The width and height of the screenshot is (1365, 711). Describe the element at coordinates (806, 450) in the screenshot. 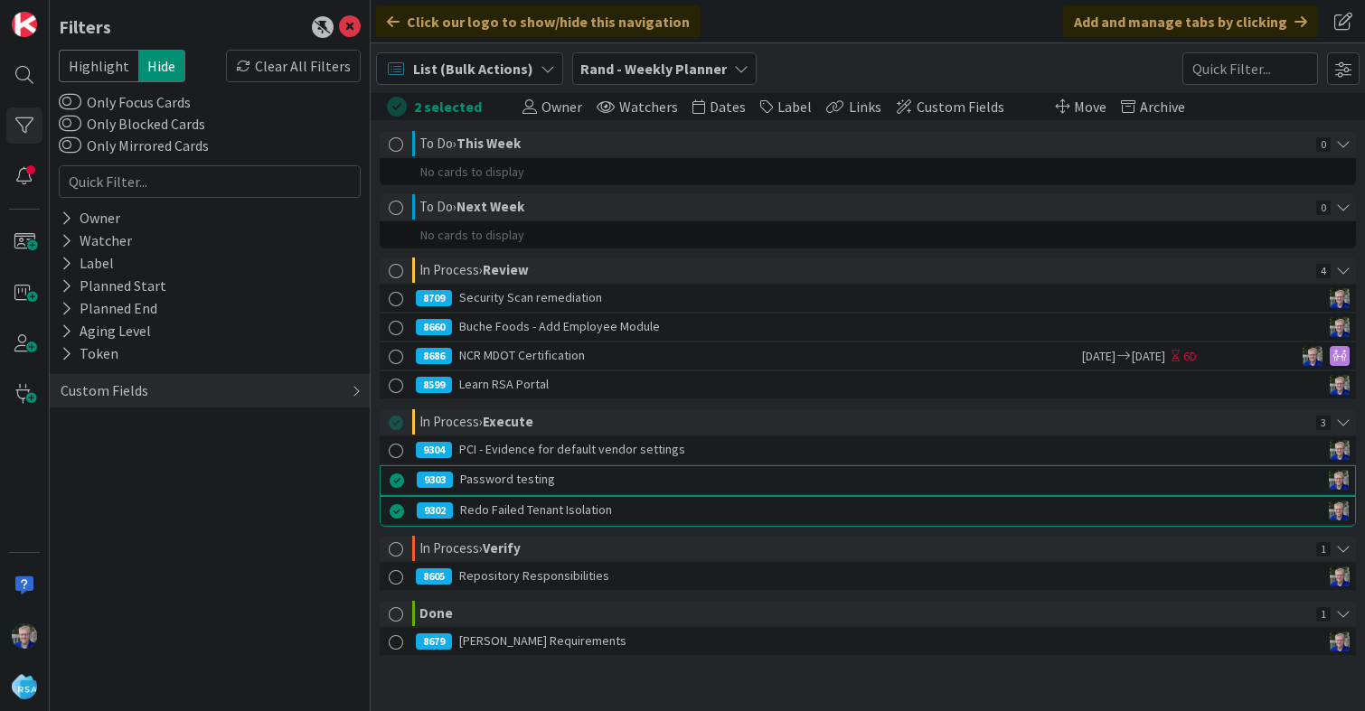

I see `div: PCI - Evidence for default vendor settings` at that location.